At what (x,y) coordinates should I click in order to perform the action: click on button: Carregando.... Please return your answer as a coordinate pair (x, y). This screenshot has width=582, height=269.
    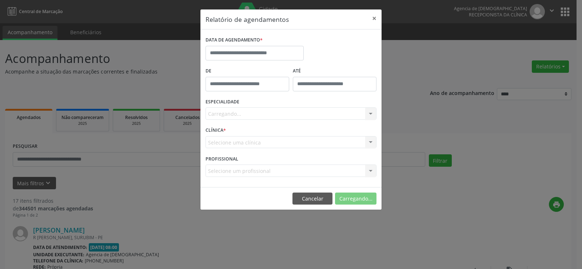
    Looking at the image, I should click on (356, 199).